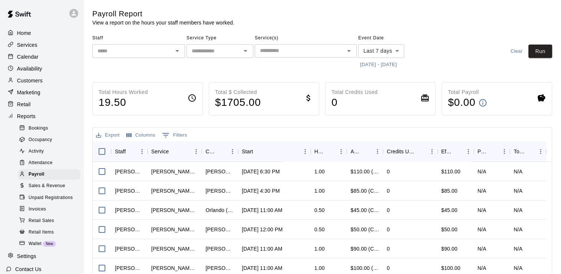 The height and width of the screenshot is (274, 561). I want to click on a: Retail, so click(42, 104).